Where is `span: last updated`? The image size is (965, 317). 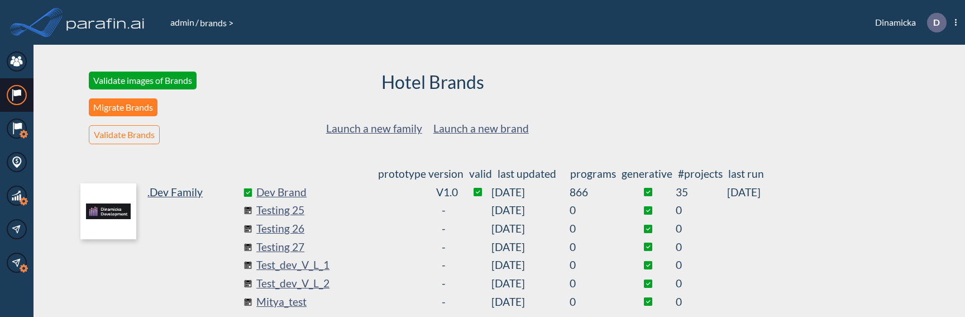
span: last updated is located at coordinates (527, 173).